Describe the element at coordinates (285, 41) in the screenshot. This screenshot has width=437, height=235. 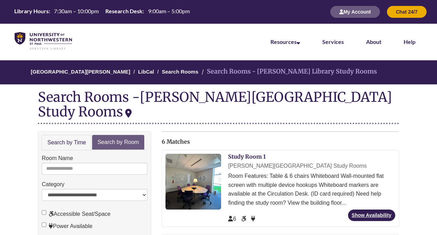
I see `a: Resources` at that location.